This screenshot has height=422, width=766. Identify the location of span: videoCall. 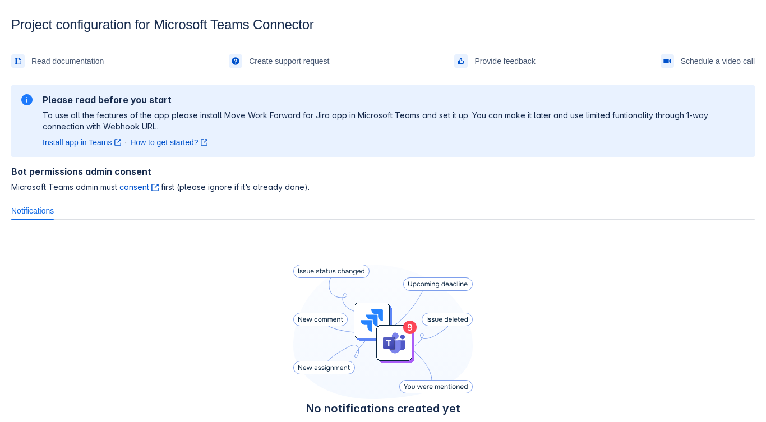
(667, 61).